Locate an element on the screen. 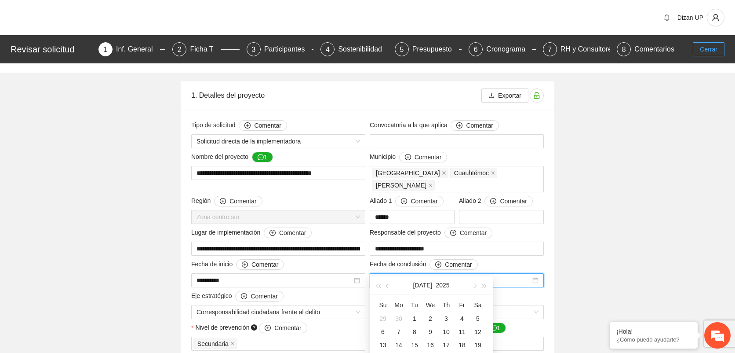 The height and width of the screenshot is (353, 735). div: 6Cronograma is located at coordinates (502, 49).